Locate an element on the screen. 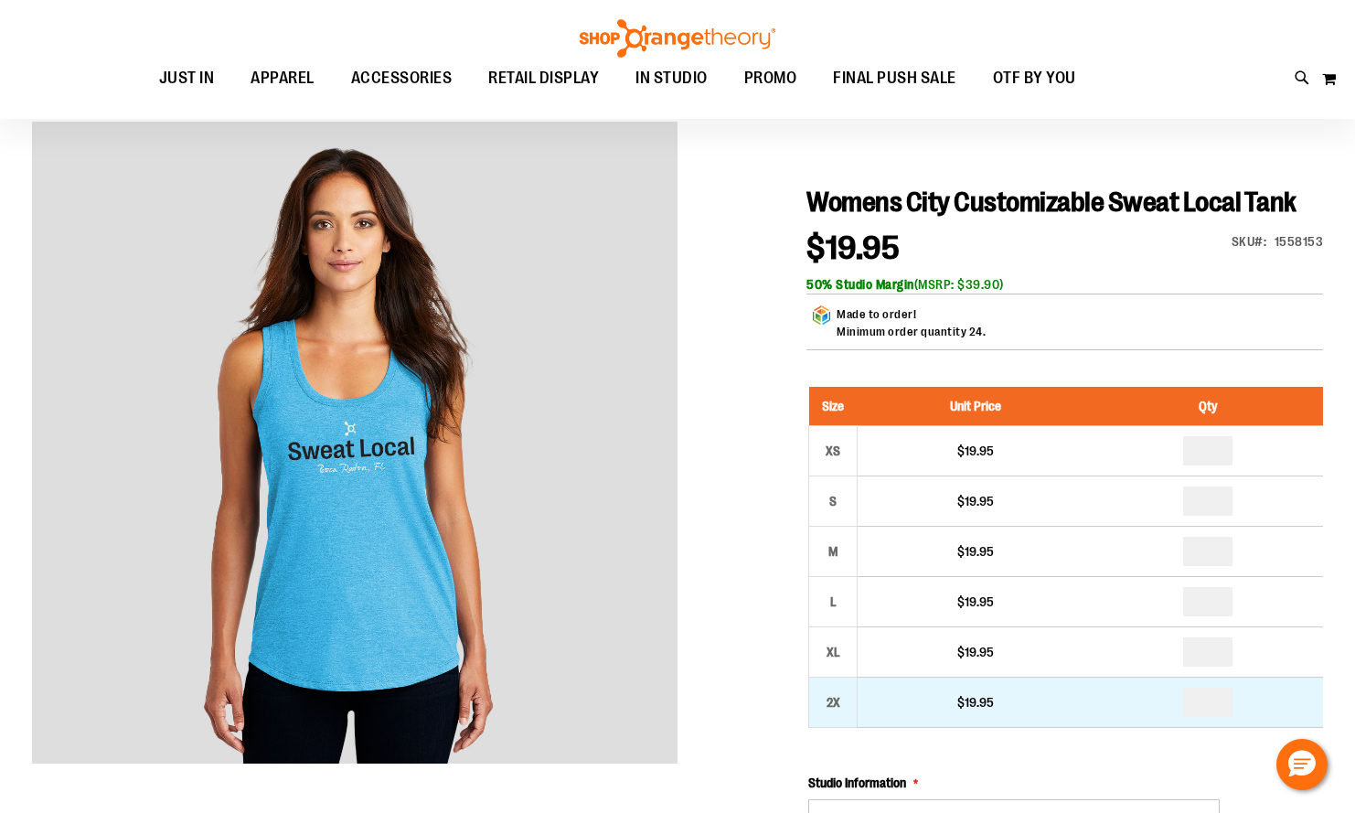 This screenshot has height=813, width=1355. div: 1558153 is located at coordinates (1299, 241).